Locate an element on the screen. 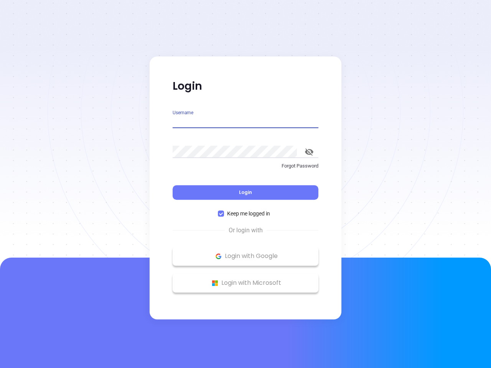 The height and width of the screenshot is (368, 491). span: Login is located at coordinates (245, 192).